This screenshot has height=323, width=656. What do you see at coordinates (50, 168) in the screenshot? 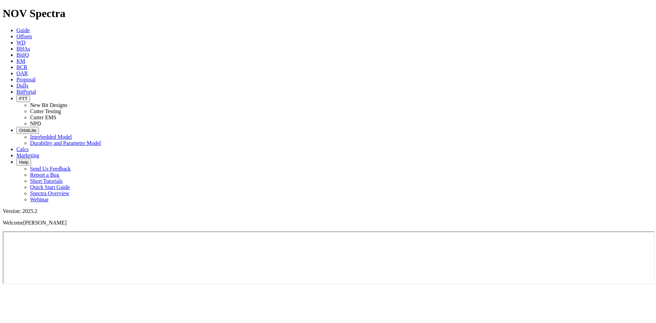
I see `a: Send Us Feedback` at bounding box center [50, 168].